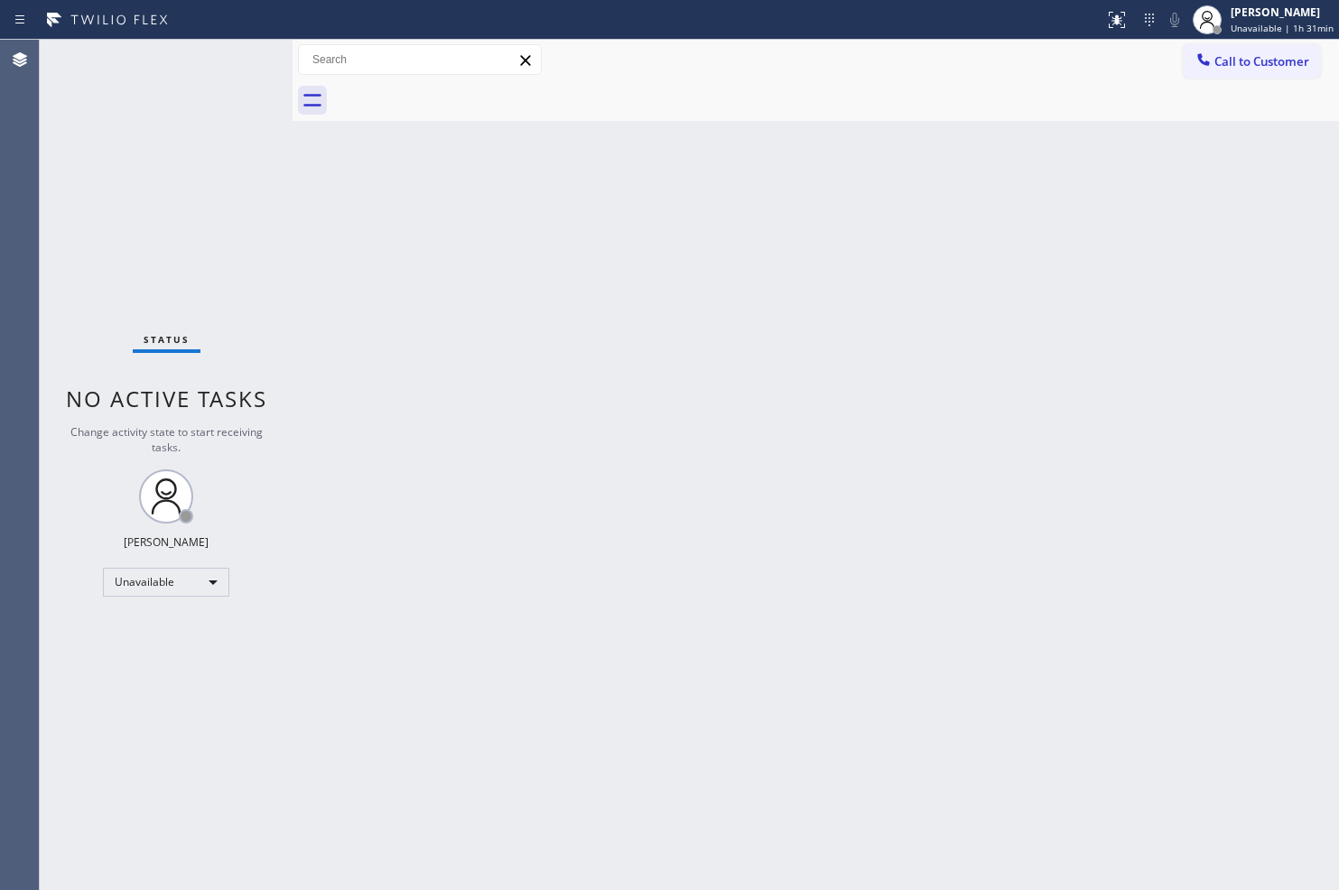 This screenshot has width=1339, height=890. I want to click on span: No active tasks, so click(166, 398).